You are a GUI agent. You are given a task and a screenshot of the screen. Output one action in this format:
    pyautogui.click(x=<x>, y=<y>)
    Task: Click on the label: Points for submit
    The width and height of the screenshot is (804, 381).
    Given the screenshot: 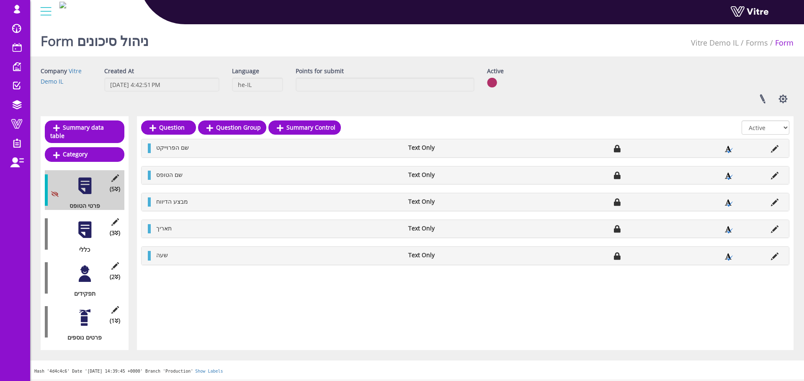 What is the action you would take?
    pyautogui.click(x=319, y=71)
    